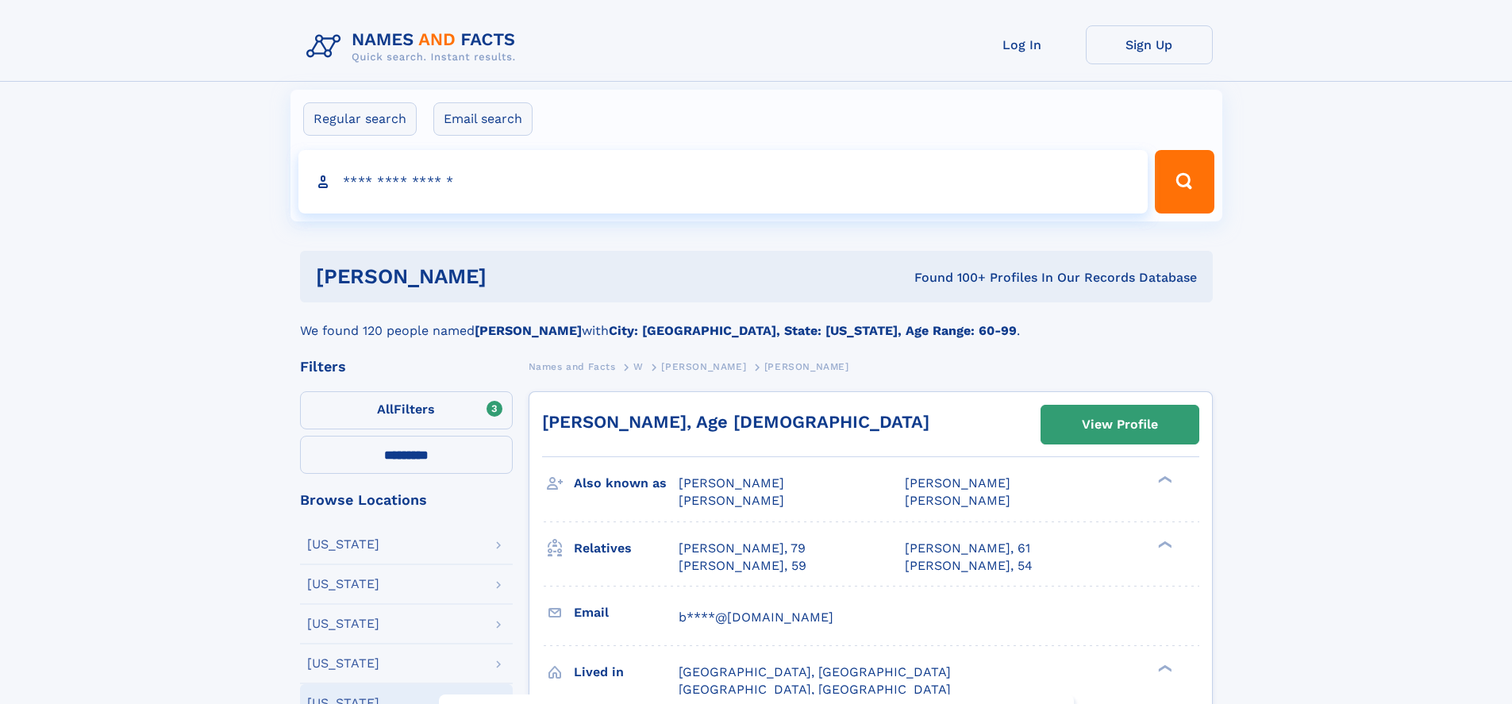 The width and height of the screenshot is (1512, 704). What do you see at coordinates (1022, 44) in the screenshot?
I see `a: Log In` at bounding box center [1022, 44].